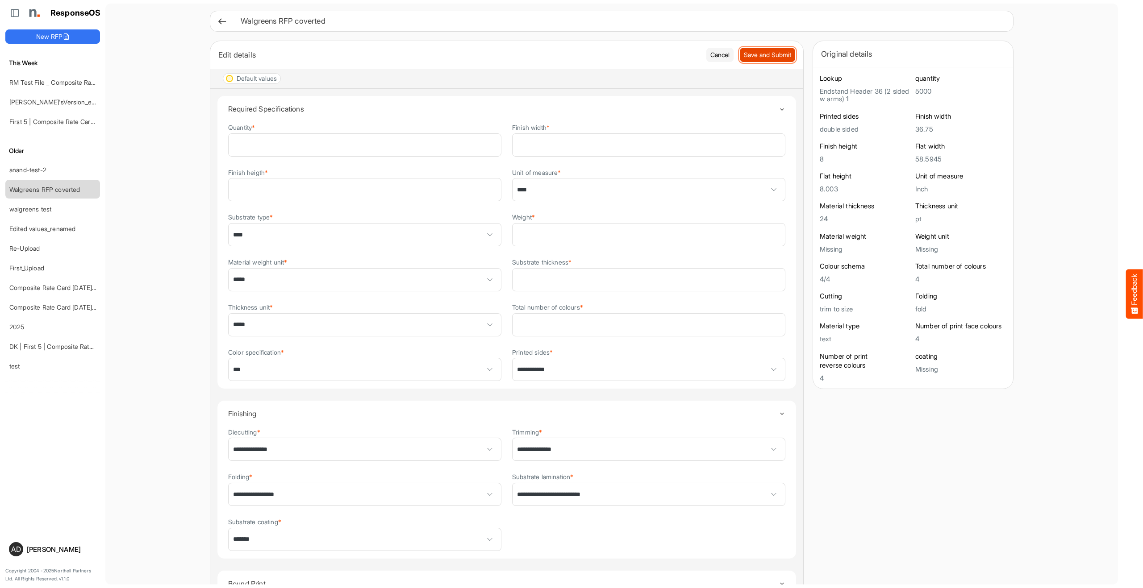 Image resolution: width=1143 pixels, height=588 pixels. Describe the element at coordinates (240, 477) in the screenshot. I see `label: Folding` at that location.